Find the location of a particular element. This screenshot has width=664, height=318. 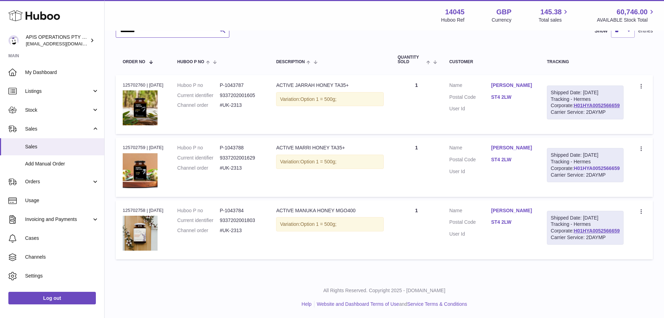

span: 60,746.00 is located at coordinates (632, 12).